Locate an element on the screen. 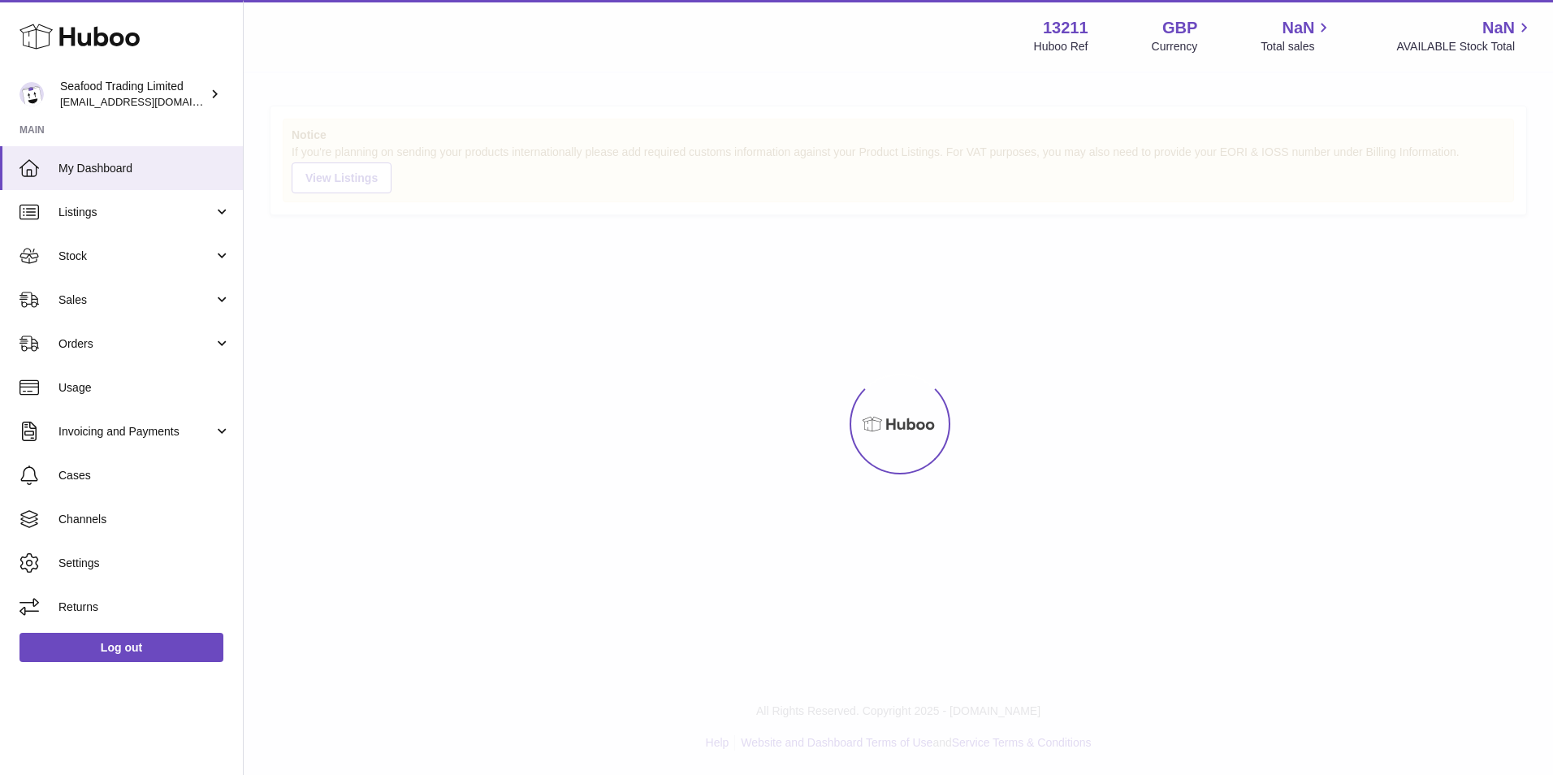 This screenshot has height=775, width=1553. span: AVAILABLE Stock Total is located at coordinates (1465, 46).